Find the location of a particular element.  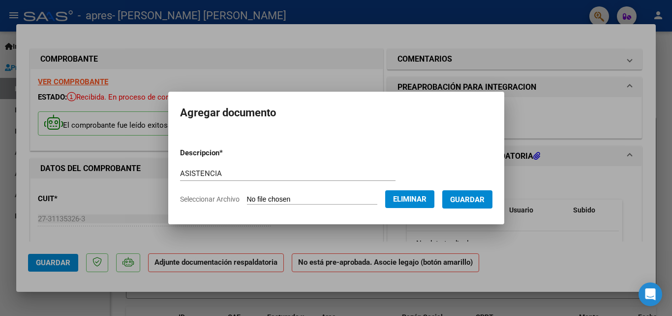

span: Guardar is located at coordinates (468, 199).